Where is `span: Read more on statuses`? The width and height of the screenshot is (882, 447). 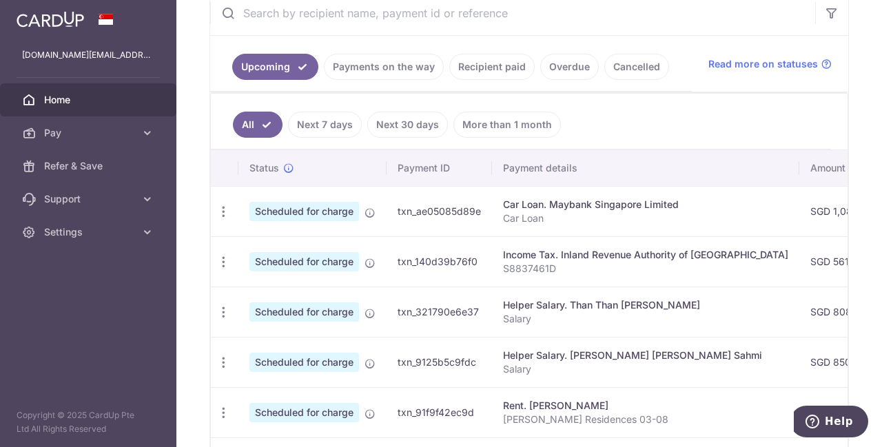 span: Read more on statuses is located at coordinates (762, 64).